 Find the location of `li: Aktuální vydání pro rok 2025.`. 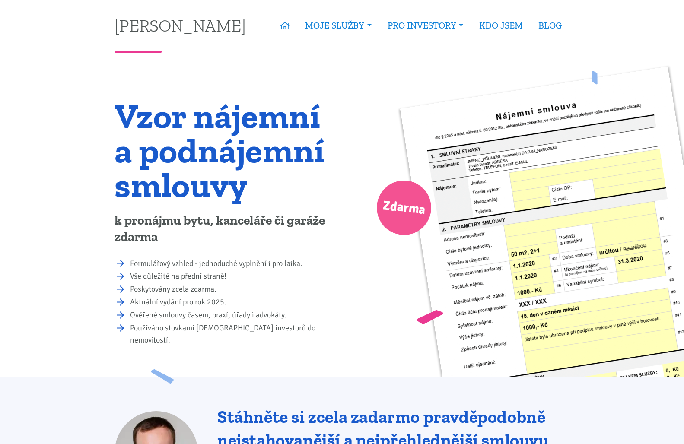

li: Aktuální vydání pro rok 2025. is located at coordinates (233, 302).